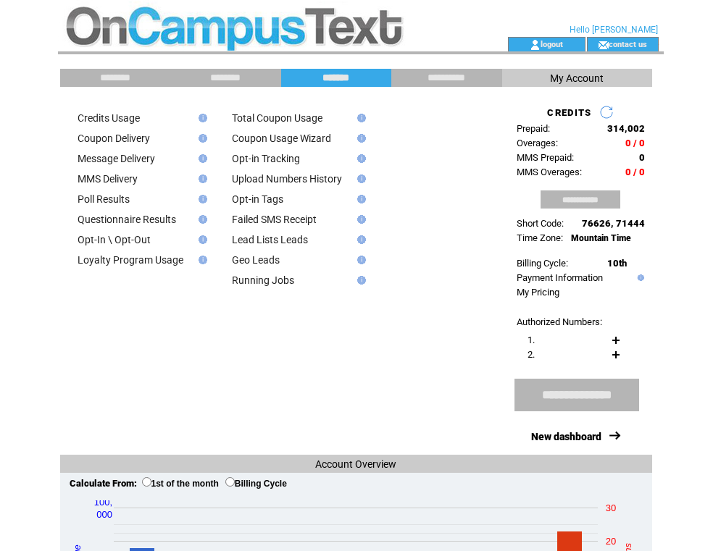 This screenshot has height=551, width=721. Describe the element at coordinates (104, 514) in the screenshot. I see `text: 000` at that location.